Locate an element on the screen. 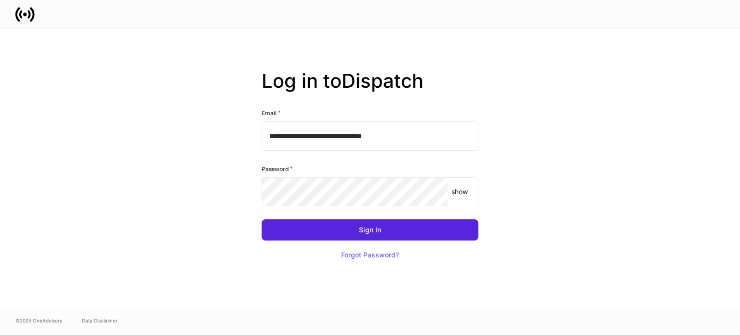 The height and width of the screenshot is (335, 740). h6: Email is located at coordinates (271, 113).